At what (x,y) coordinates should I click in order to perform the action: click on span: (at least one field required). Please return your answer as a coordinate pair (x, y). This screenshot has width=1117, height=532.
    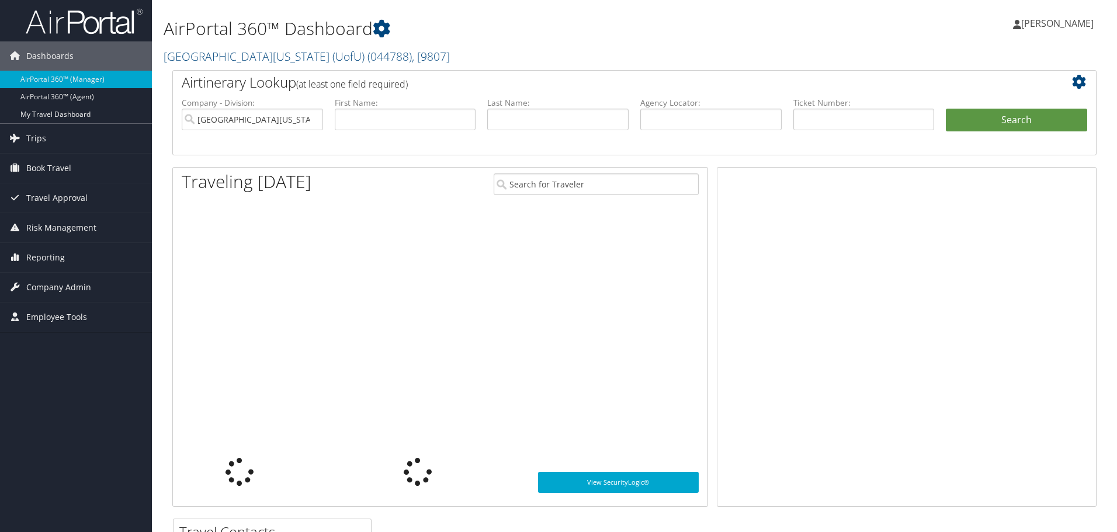
    Looking at the image, I should click on (352, 84).